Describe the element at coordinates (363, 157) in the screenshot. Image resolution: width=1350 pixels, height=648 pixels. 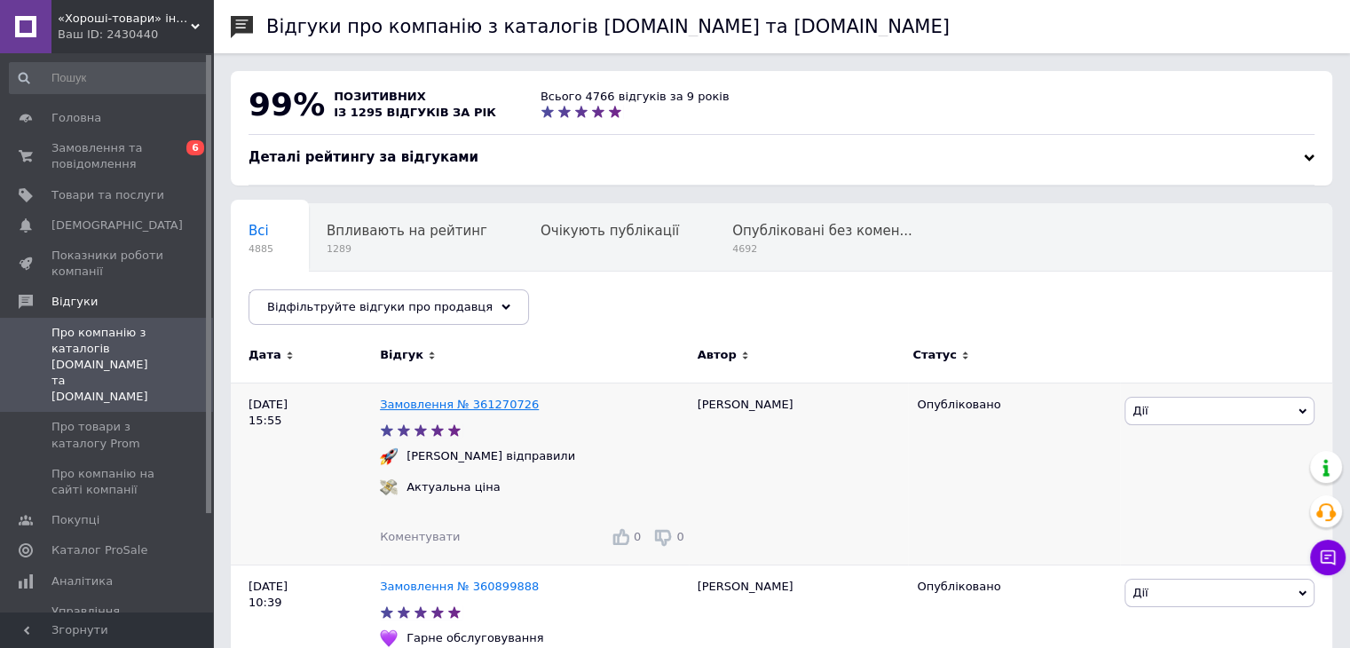
I see `span: Деталі рейтингу за відгуками` at that location.